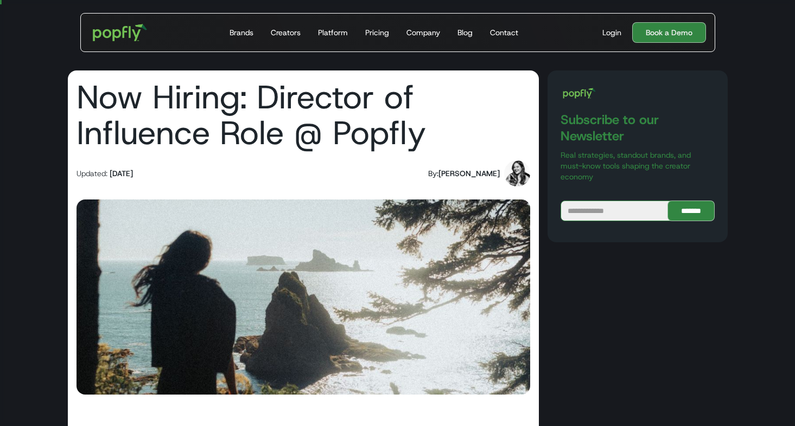  Describe the element at coordinates (333, 33) in the screenshot. I see `a: Platform` at that location.